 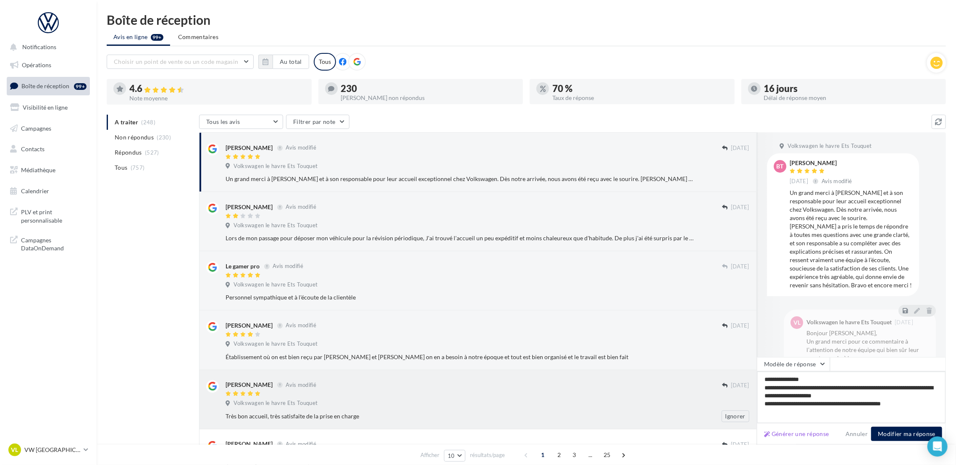 What do you see at coordinates (794, 364) in the screenshot?
I see `button: Modèle de réponse` at bounding box center [794, 364].